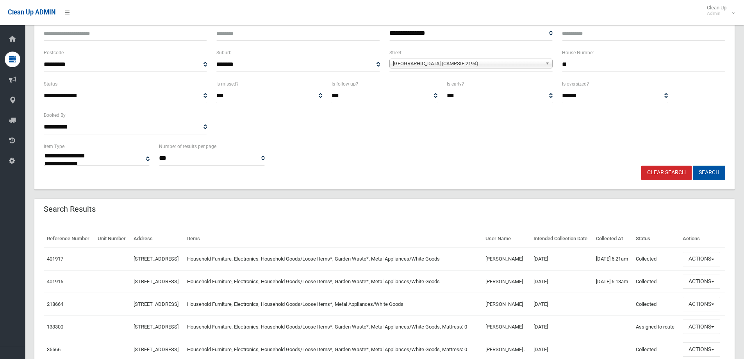 This screenshot has width=744, height=359. Describe the element at coordinates (656, 239) in the screenshot. I see `th: Status` at that location.